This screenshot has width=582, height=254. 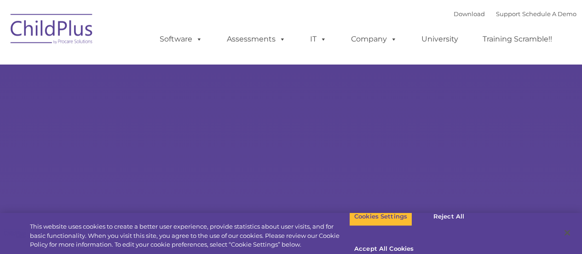 I want to click on a: Company, so click(x=374, y=39).